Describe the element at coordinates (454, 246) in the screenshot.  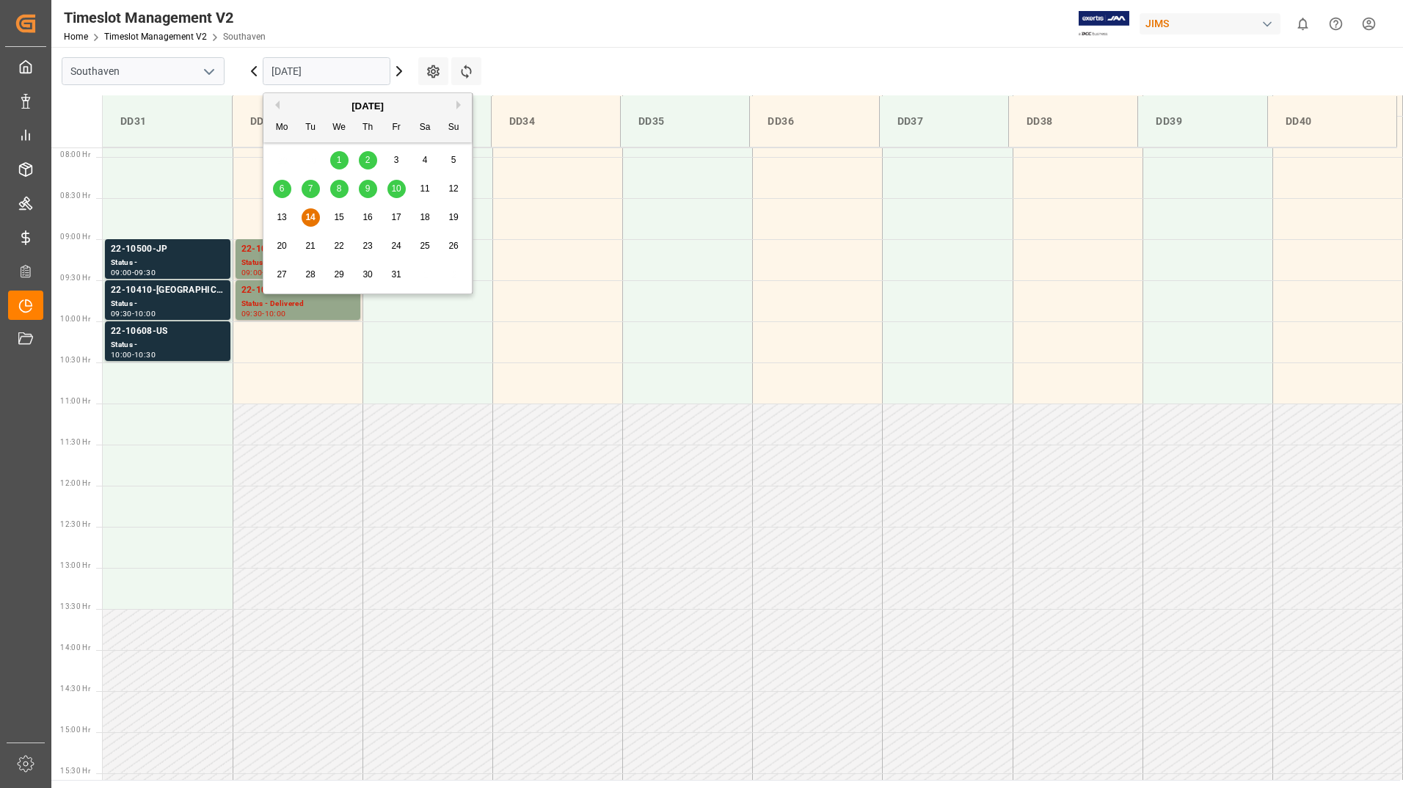
I see `div: Choose Sunday, October 26th, 2025` at that location.